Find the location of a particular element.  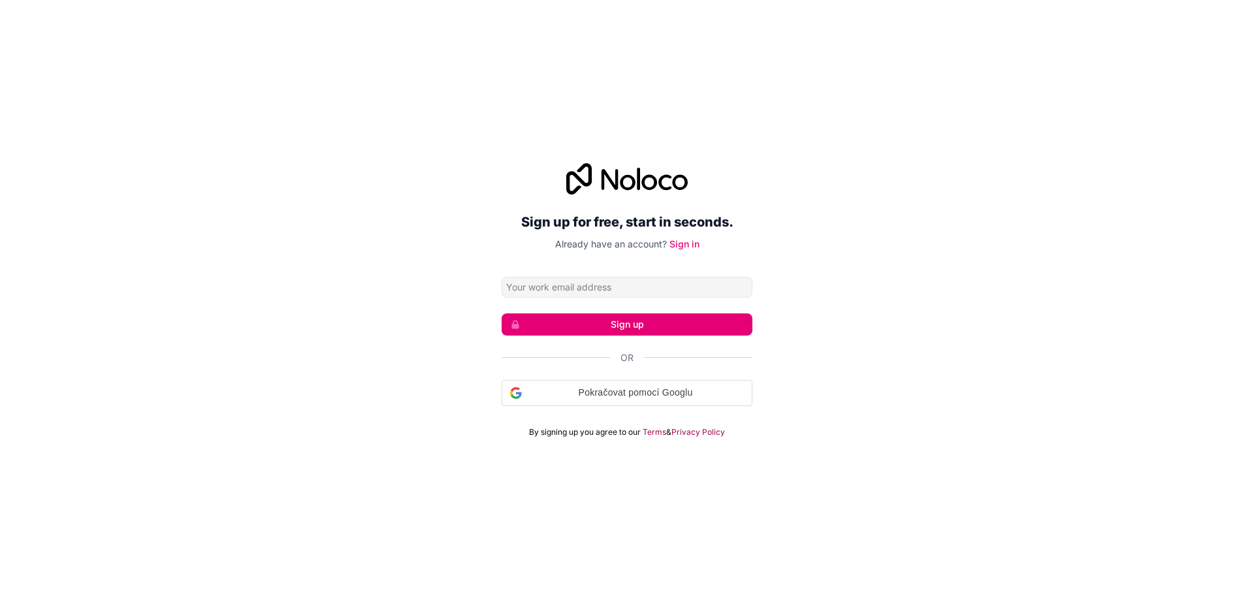

span: Or is located at coordinates (627, 358).